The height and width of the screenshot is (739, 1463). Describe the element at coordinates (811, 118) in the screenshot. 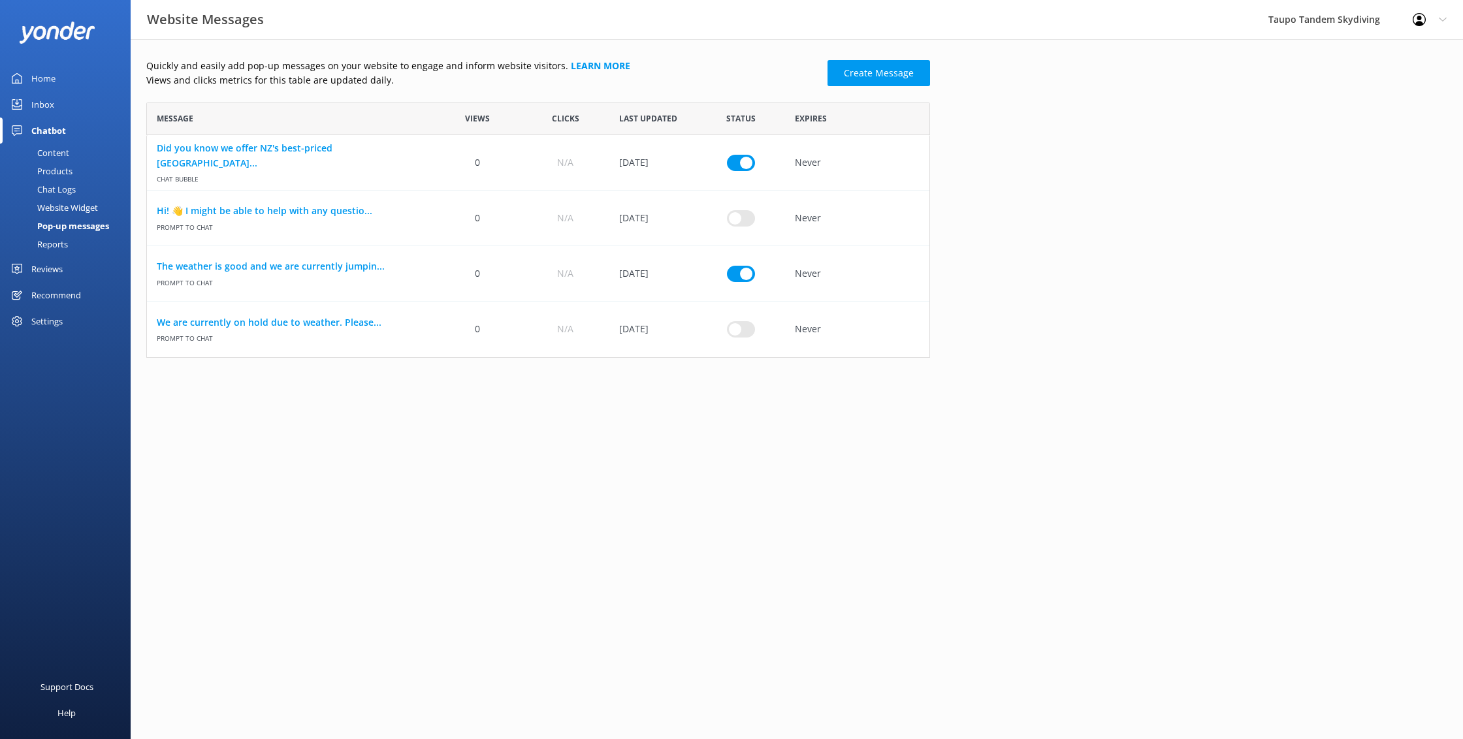

I see `span: Expires` at that location.